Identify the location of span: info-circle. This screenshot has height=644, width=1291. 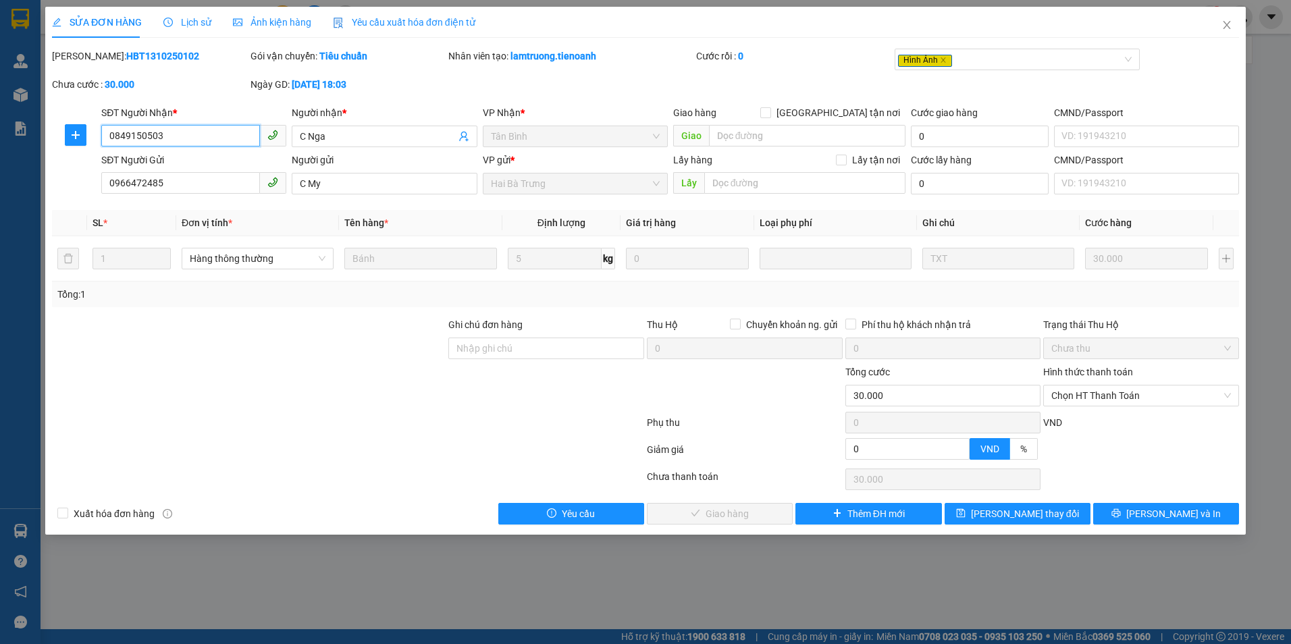
(167, 514).